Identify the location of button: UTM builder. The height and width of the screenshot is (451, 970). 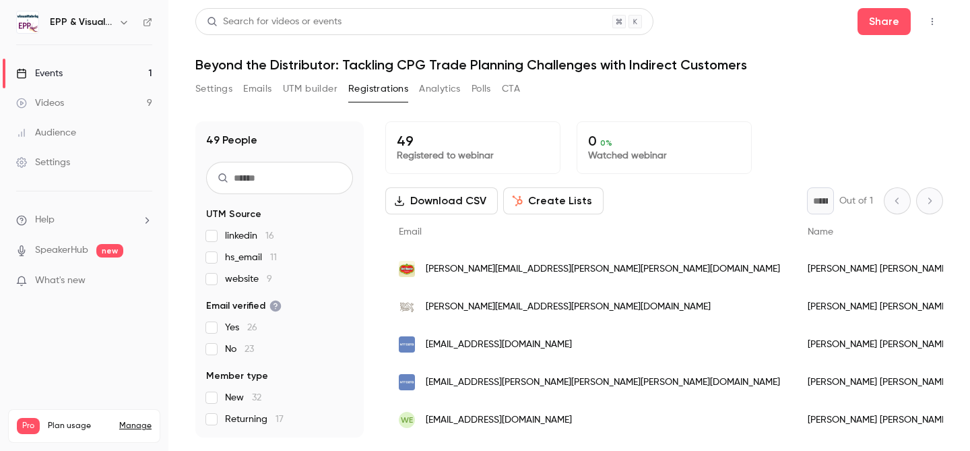
(310, 89).